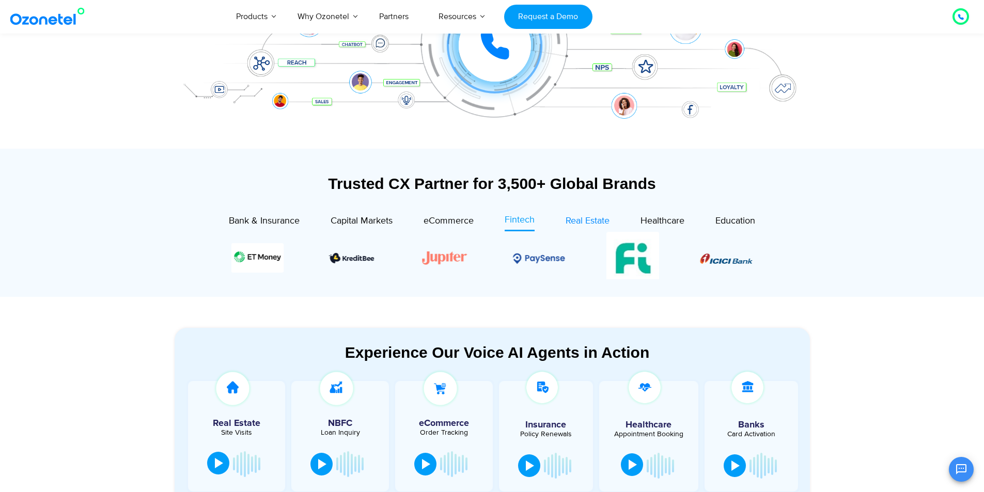 The width and height of the screenshot is (984, 492). What do you see at coordinates (492, 258) in the screenshot?
I see `div: Image Carousel` at bounding box center [492, 258].